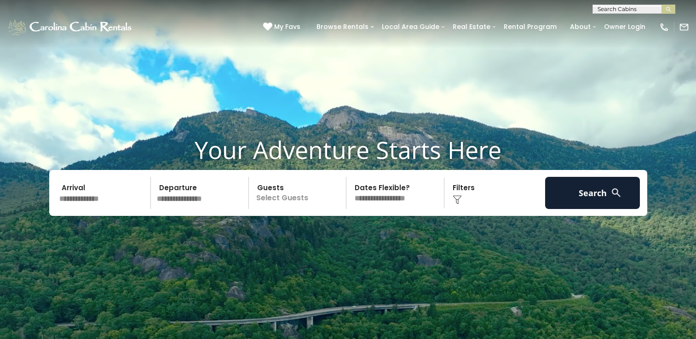  Describe the element at coordinates (342, 27) in the screenshot. I see `a: Browse Rentals` at that location.